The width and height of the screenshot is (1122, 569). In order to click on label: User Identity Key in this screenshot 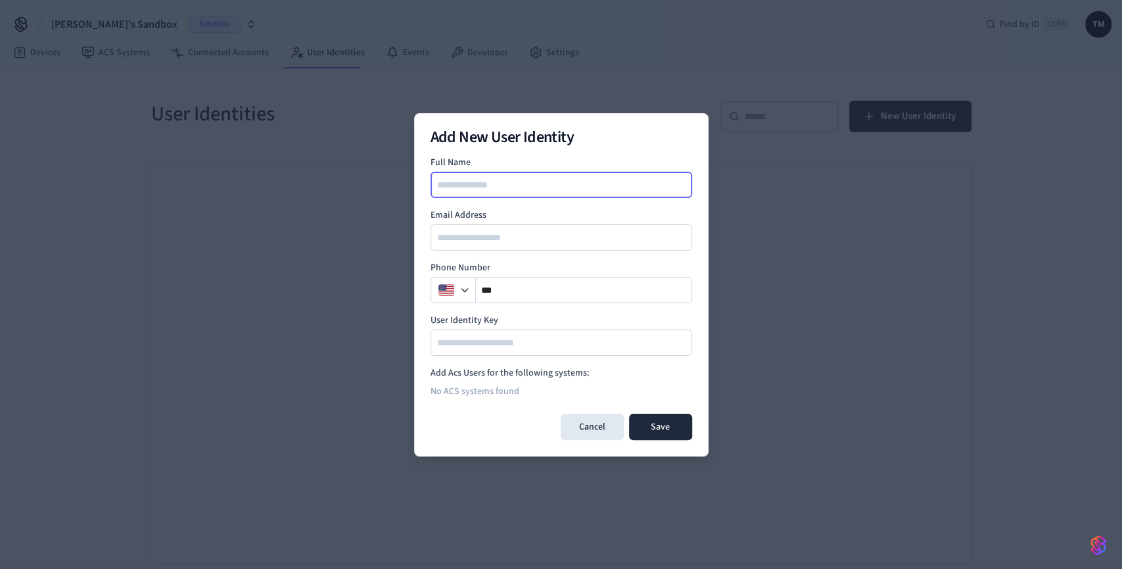, I will do `click(561, 320)`.